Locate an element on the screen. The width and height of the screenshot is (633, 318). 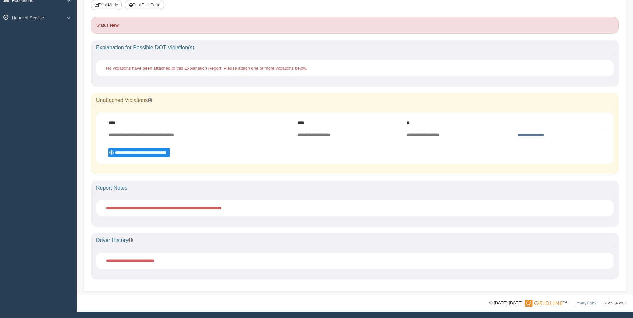
div: Status: is located at coordinates (355, 25).